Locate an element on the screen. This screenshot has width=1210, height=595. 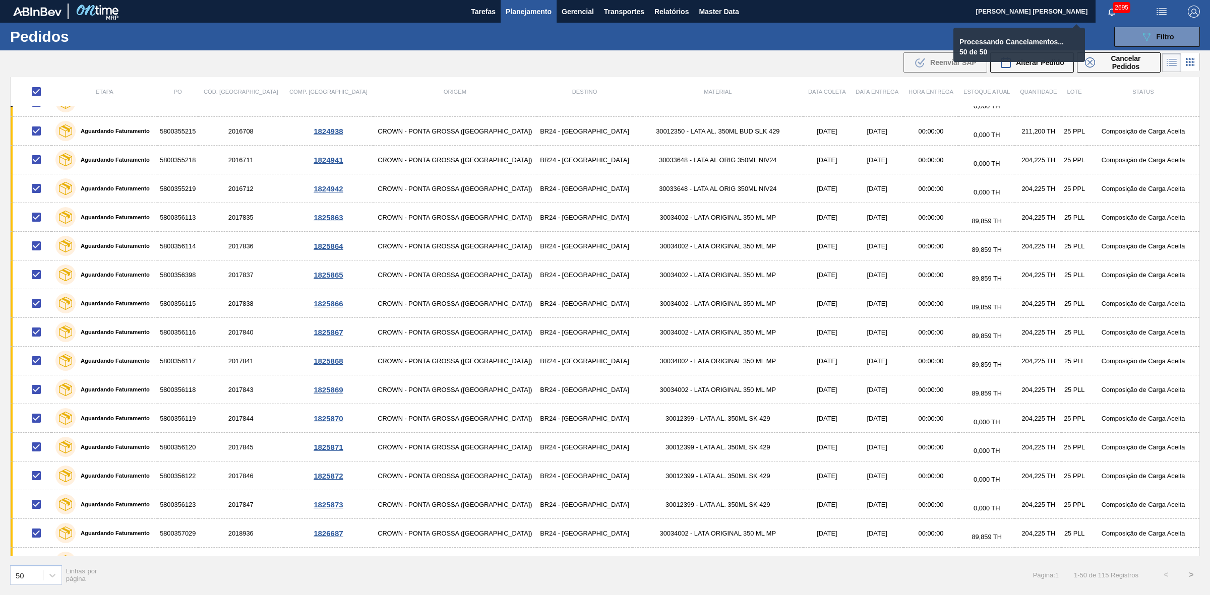
td: 2017845 is located at coordinates (241, 447).